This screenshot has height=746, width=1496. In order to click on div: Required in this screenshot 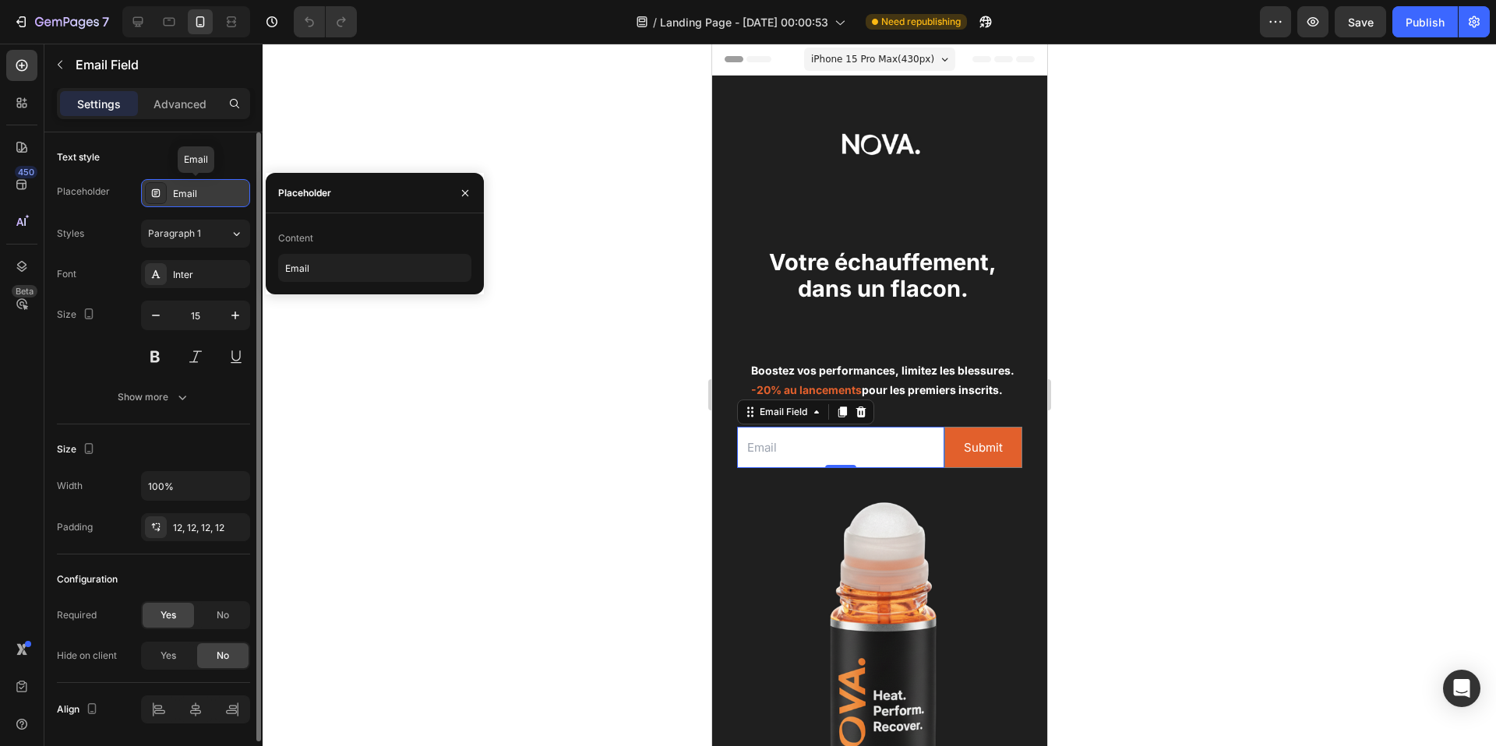, I will do `click(76, 615)`.